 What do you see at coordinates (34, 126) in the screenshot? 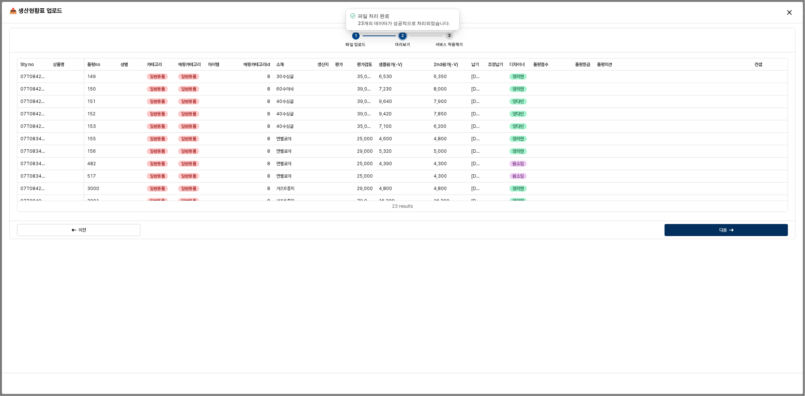
I see `span: 07T084203` at bounding box center [34, 126].